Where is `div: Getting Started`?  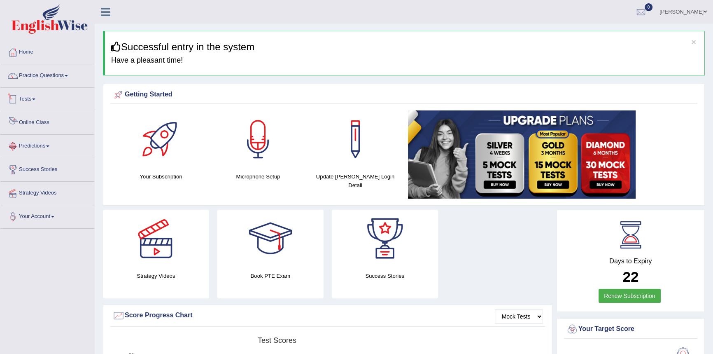 div: Getting Started is located at coordinates (404, 95).